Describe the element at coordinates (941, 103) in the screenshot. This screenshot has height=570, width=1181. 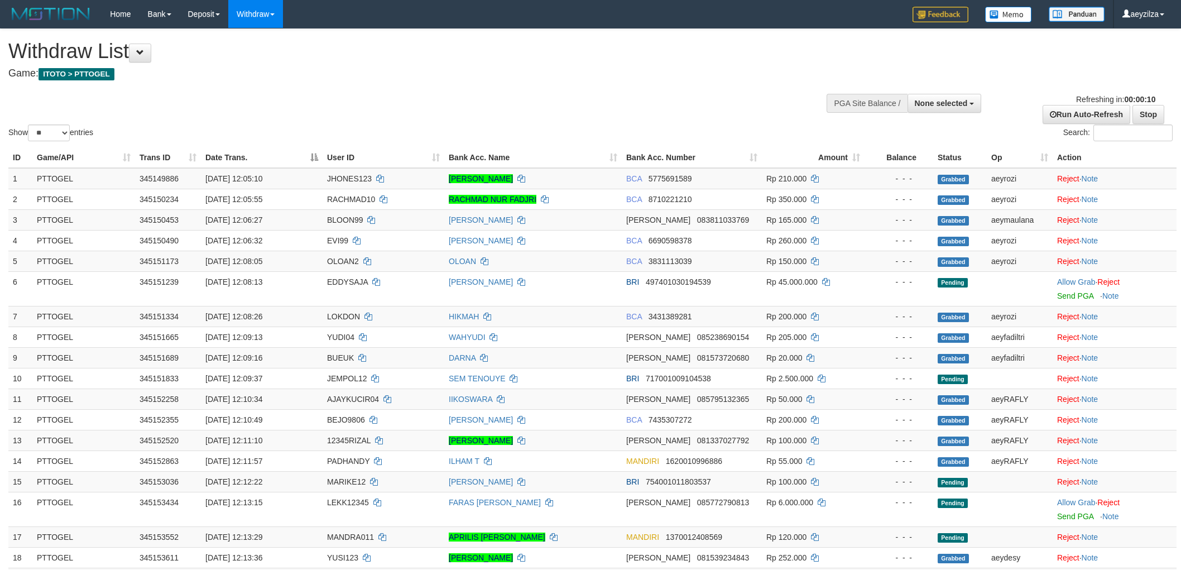
I see `span: None selected` at that location.